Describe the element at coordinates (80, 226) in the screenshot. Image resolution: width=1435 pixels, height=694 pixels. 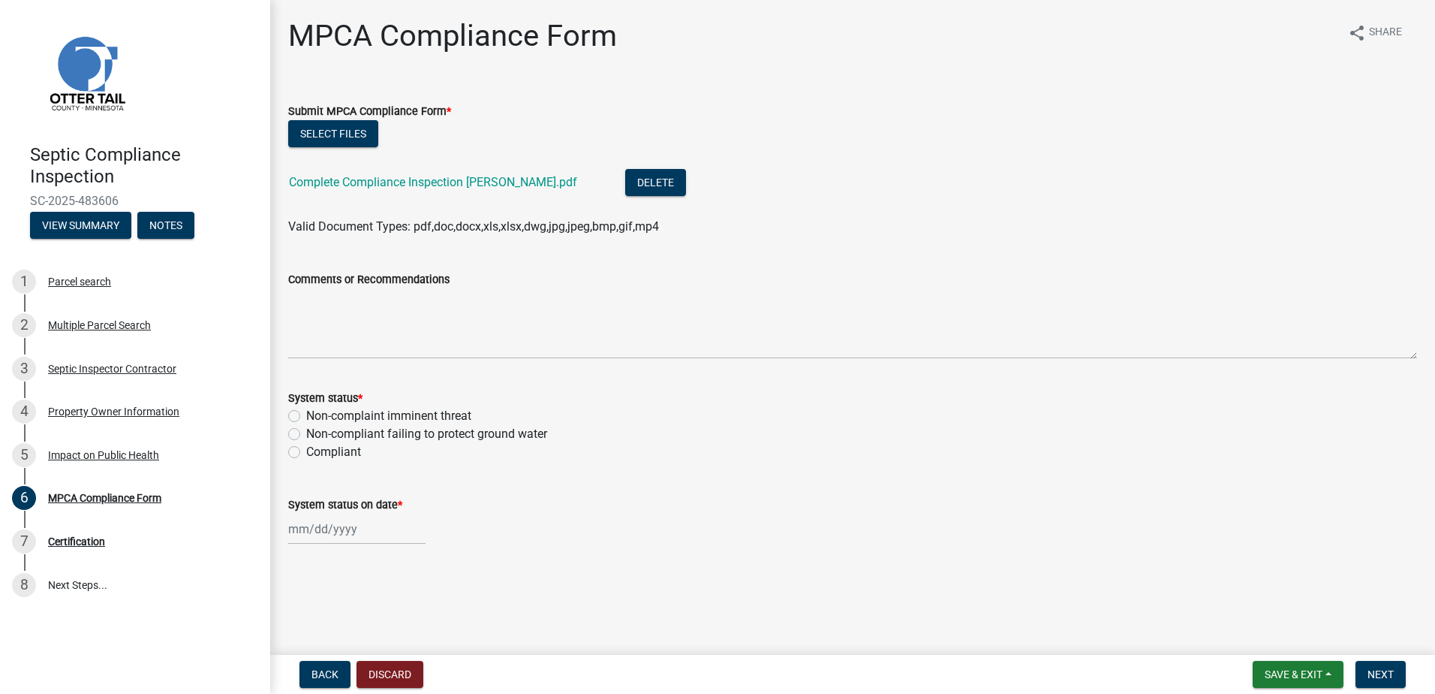
I see `wm-modal-confirm: Summary` at that location.